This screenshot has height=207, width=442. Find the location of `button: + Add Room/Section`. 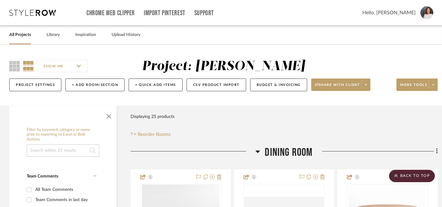

button: + Add Room/Section is located at coordinates (95, 85).